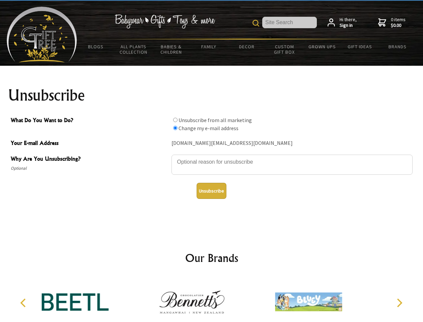 The height and width of the screenshot is (322, 423). Describe the element at coordinates (171, 49) in the screenshot. I see `a: Babies & Children` at that location.